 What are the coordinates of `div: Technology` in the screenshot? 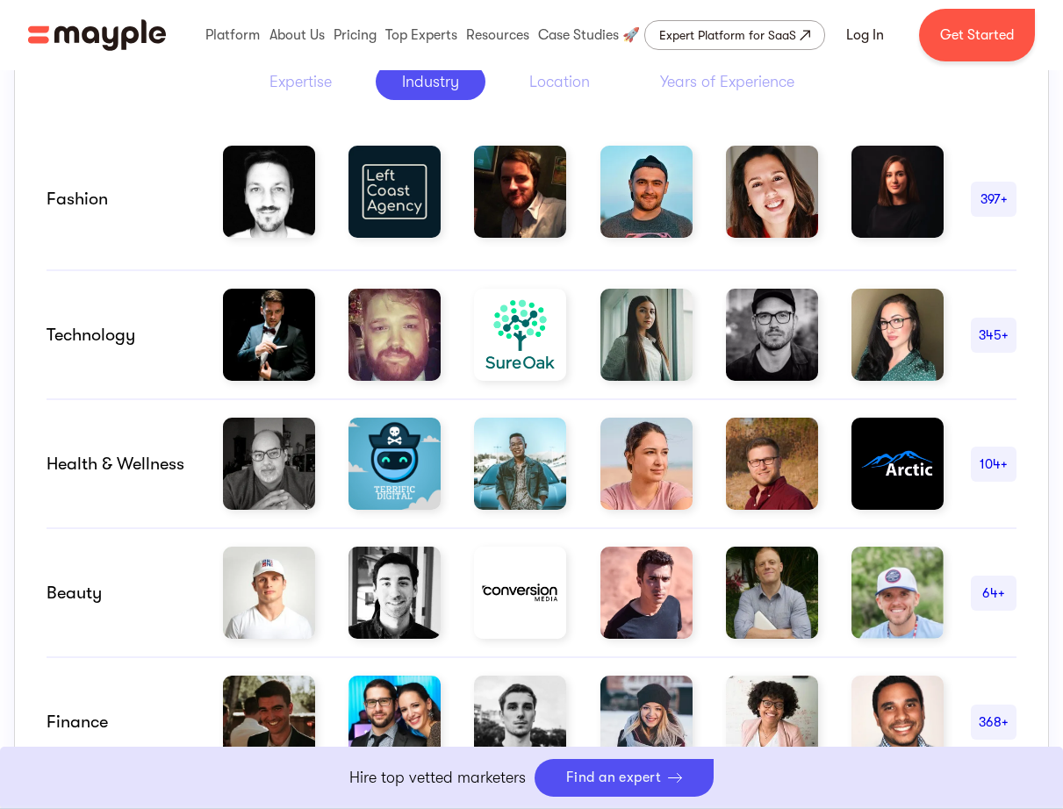 It's located at (121, 335).